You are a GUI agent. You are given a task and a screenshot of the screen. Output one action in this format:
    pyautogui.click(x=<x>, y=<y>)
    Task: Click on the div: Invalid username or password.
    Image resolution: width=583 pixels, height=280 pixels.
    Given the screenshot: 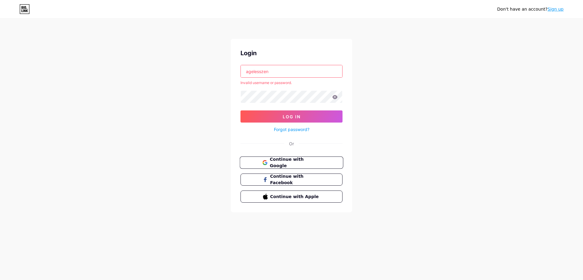 What is the action you would take?
    pyautogui.click(x=292, y=83)
    